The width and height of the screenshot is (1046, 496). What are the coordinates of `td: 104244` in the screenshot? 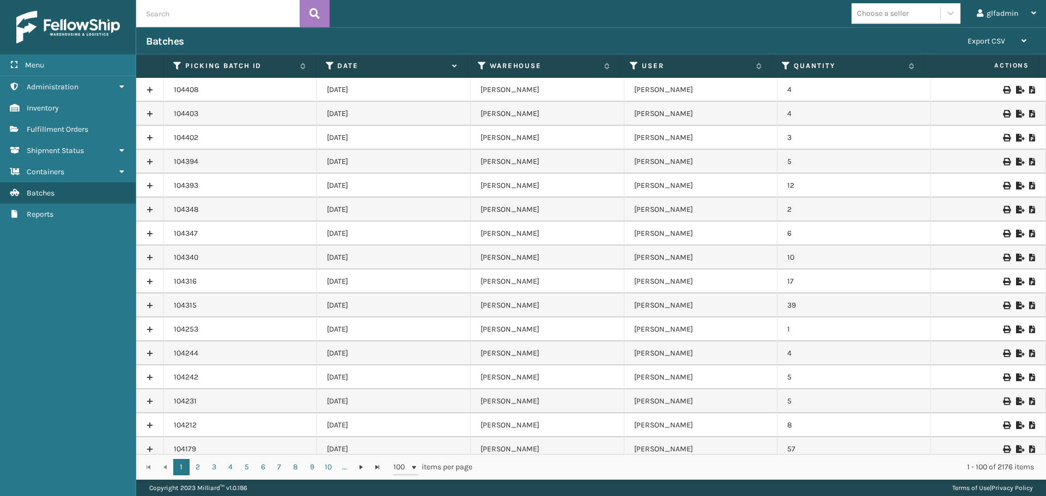 It's located at (241, 354).